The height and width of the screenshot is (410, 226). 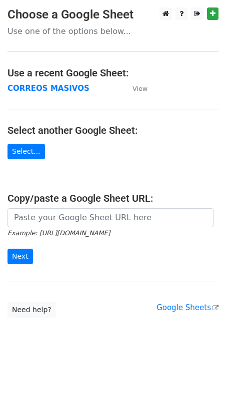 I want to click on a: CORREOS MASIVOS, so click(x=48, y=88).